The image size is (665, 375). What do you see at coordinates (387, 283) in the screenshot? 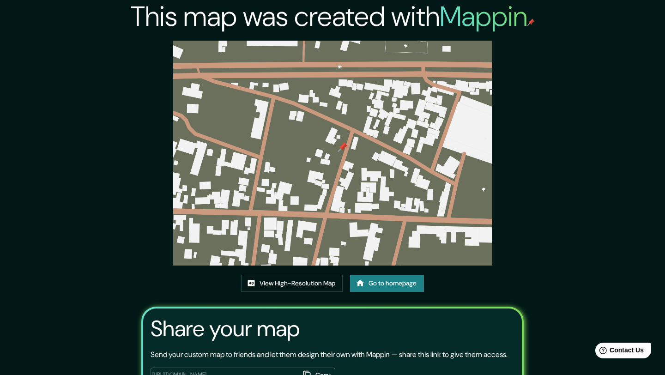
I see `a: Go to homepage` at bounding box center [387, 283].